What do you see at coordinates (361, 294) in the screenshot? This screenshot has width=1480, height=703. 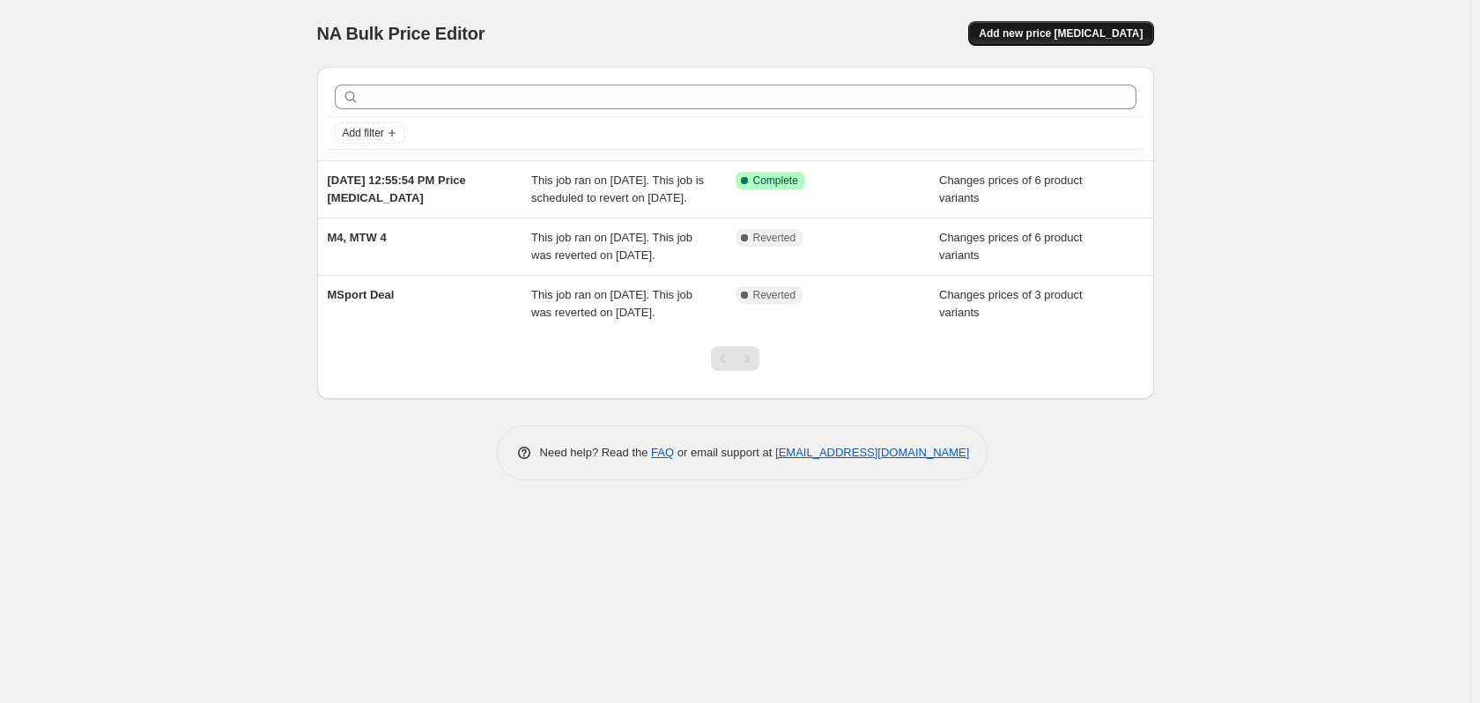 I see `span: MSport Deal` at bounding box center [361, 294].